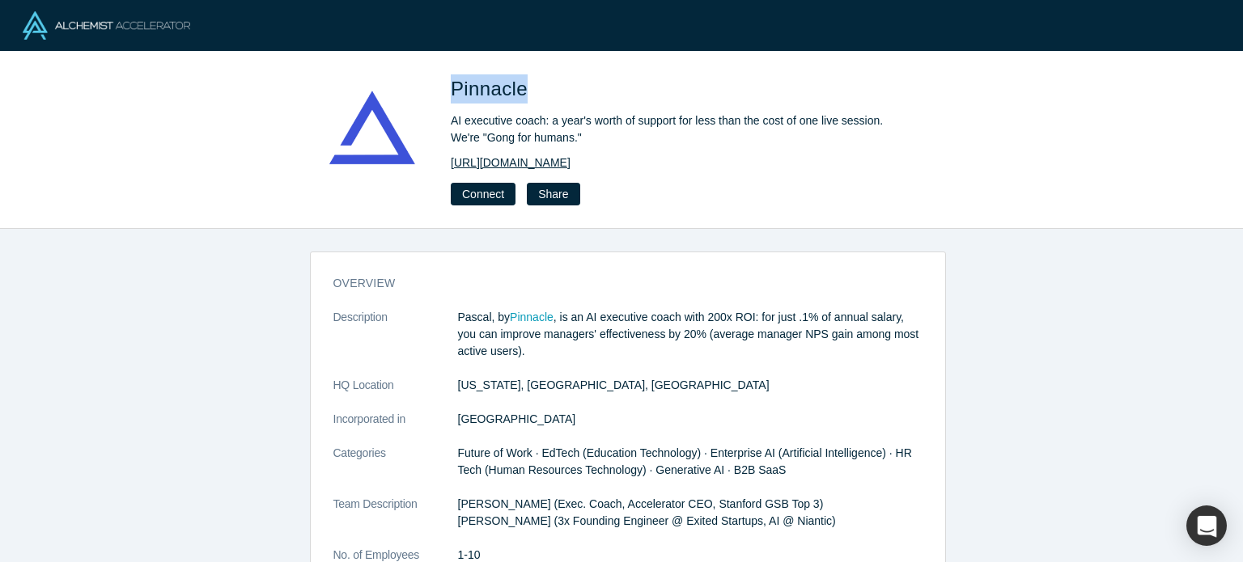  Describe the element at coordinates (396, 343) in the screenshot. I see `dt: Description` at that location.